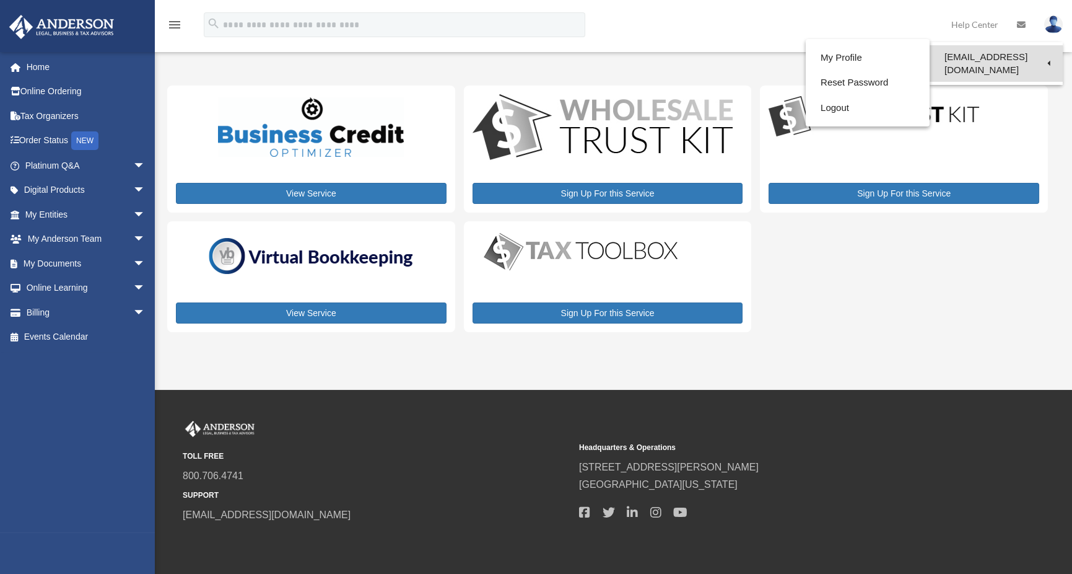 Image resolution: width=1072 pixels, height=574 pixels. Describe the element at coordinates (86, 288) in the screenshot. I see `a: Online Learningarrow_drop_down` at that location.